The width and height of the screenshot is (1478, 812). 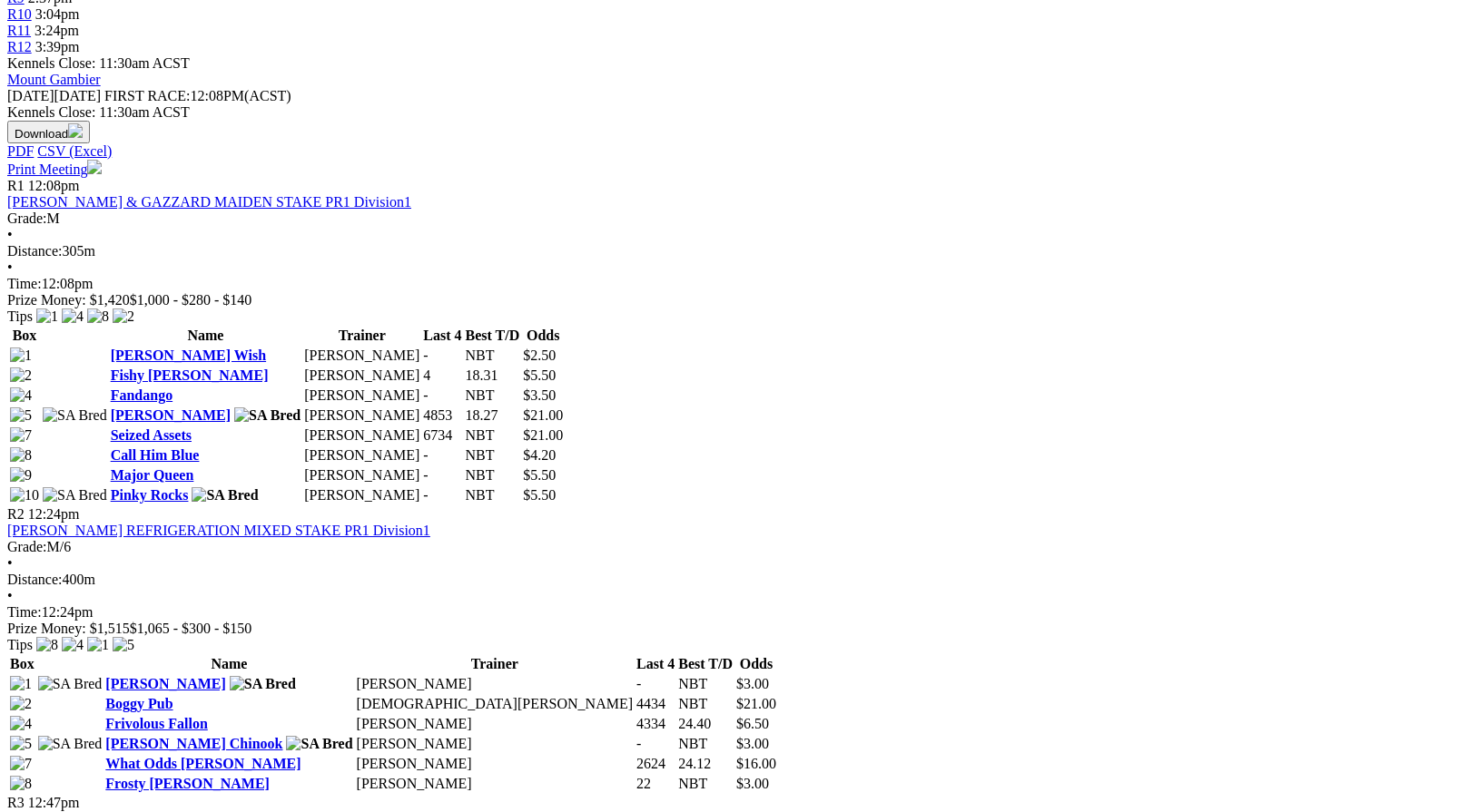 What do you see at coordinates (21, 745) in the screenshot?
I see `img: 5` at bounding box center [21, 745].